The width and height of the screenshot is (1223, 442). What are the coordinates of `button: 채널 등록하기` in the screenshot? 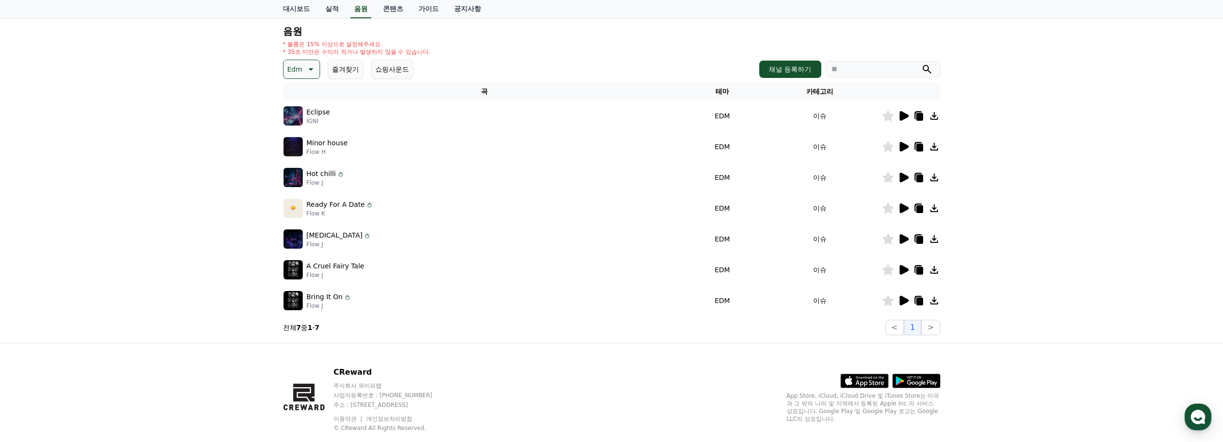 It's located at (790, 69).